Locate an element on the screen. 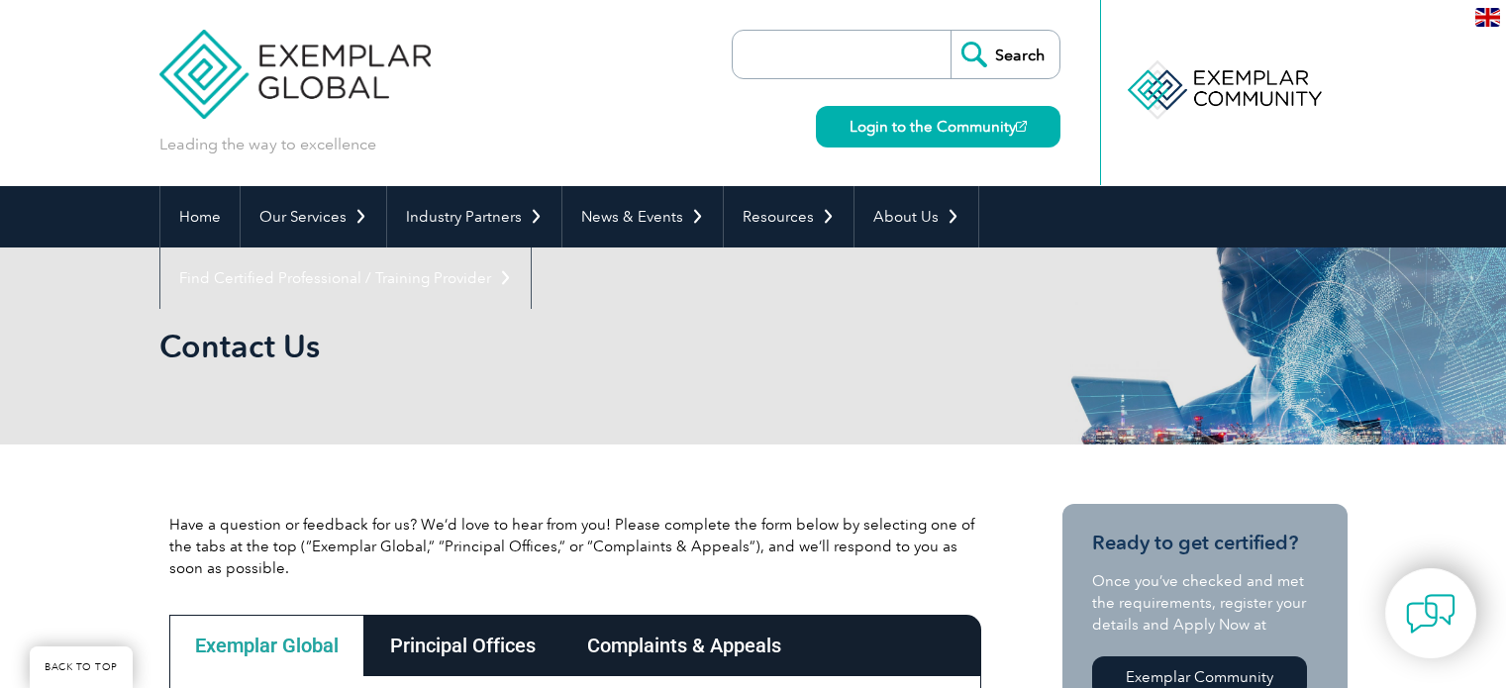 This screenshot has height=688, width=1506. img: open_square.png is located at coordinates (1021, 126).